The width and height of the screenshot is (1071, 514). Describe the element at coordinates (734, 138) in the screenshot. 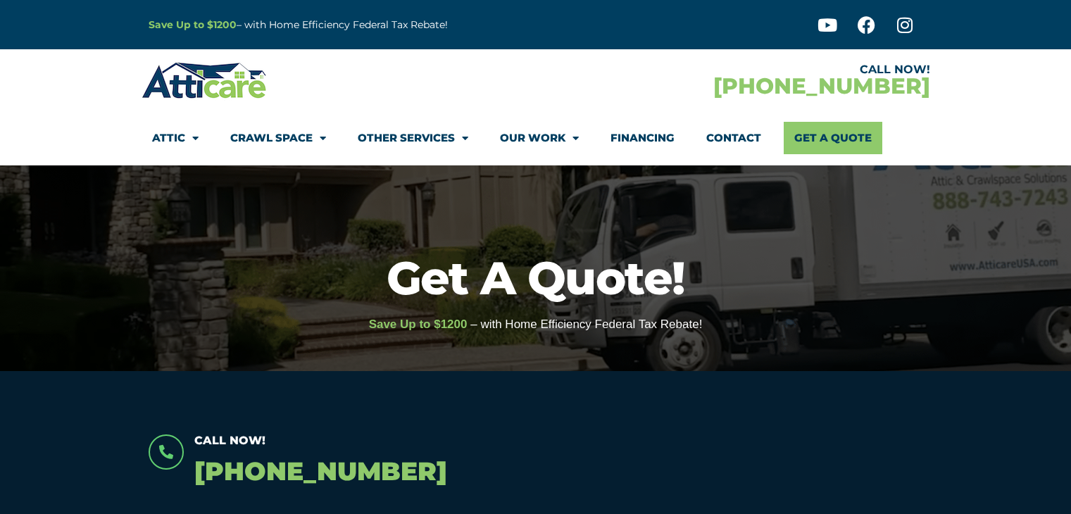

I see `a: Contact` at that location.